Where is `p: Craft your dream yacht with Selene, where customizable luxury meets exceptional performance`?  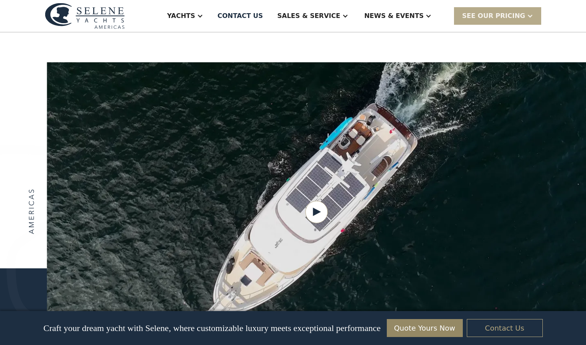 p: Craft your dream yacht with Selene, where customizable luxury meets exceptional performance is located at coordinates (212, 329).